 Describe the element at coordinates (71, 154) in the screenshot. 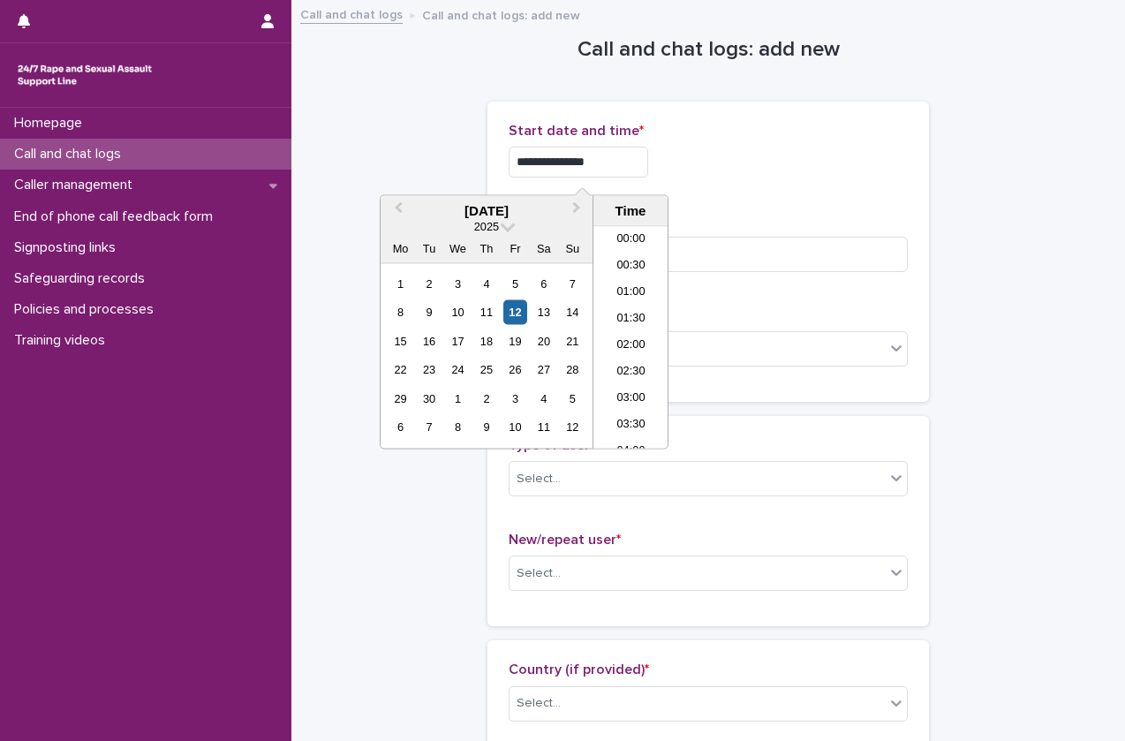

I see `p: Call and chat logs` at that location.